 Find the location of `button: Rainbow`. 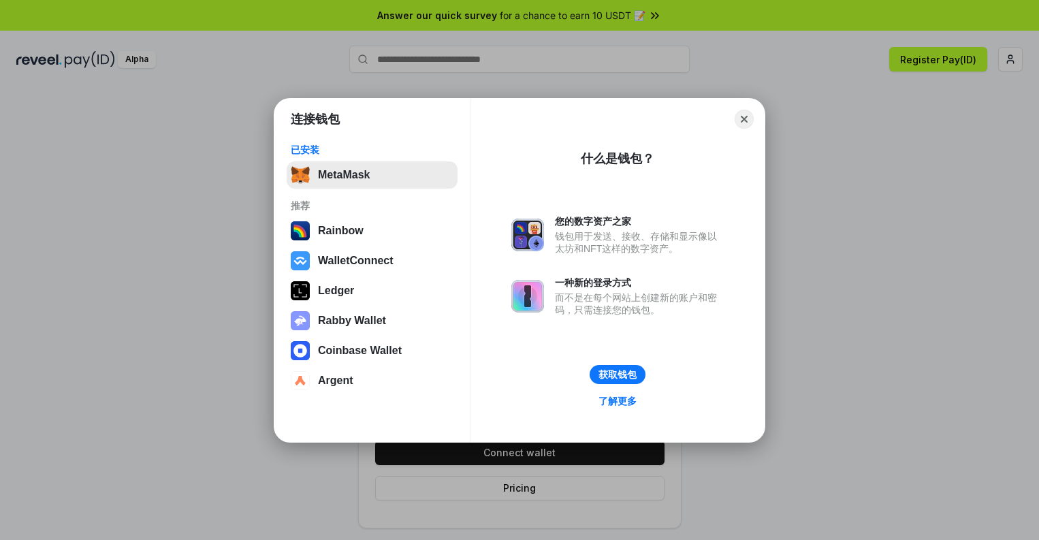

button: Rainbow is located at coordinates (372, 231).